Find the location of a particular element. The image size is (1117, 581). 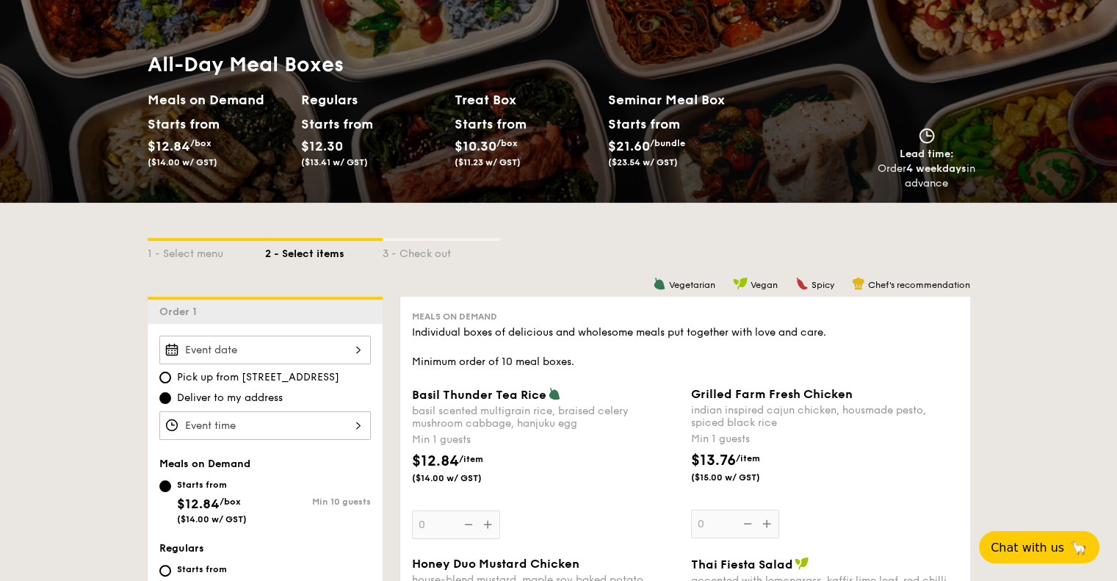

div: Min 10 guests is located at coordinates (318, 501).